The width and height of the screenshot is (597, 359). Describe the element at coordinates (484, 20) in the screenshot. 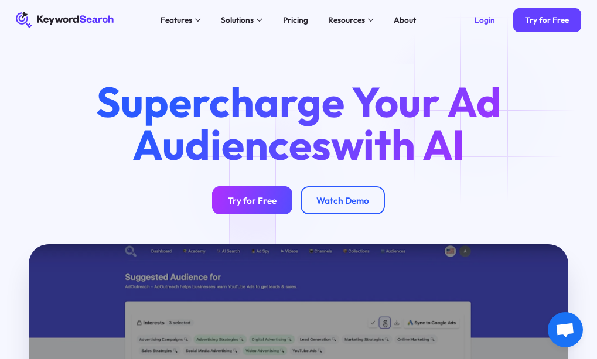

I see `div: Login` at that location.